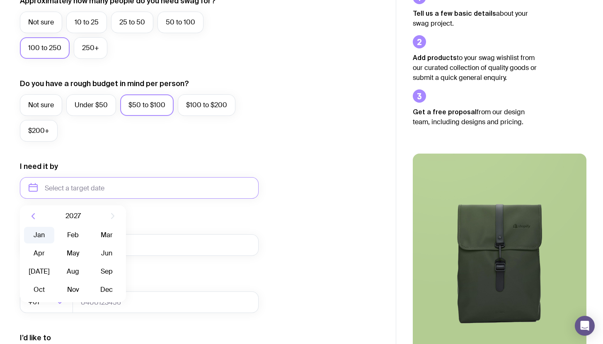 The height and width of the screenshot is (344, 603). Describe the element at coordinates (47, 303) in the screenshot. I see `input: Search for option` at that location.